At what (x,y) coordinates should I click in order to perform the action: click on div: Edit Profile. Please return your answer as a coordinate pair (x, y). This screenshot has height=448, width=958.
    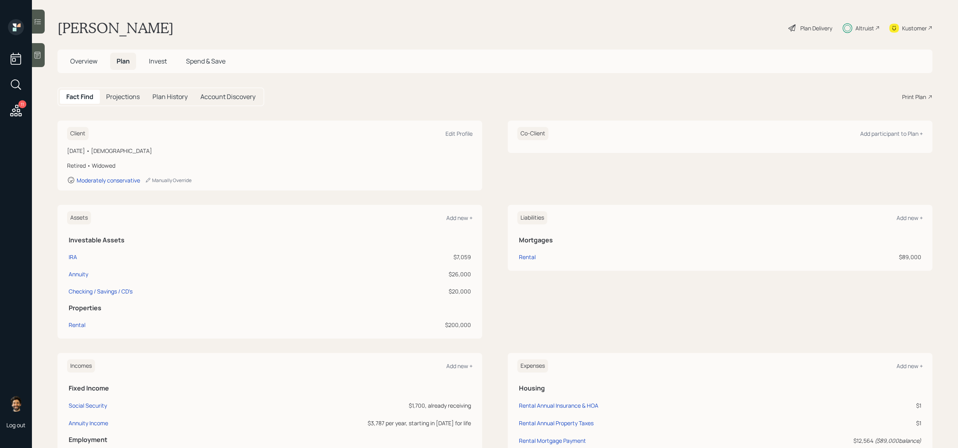
    Looking at the image, I should click on (459, 133).